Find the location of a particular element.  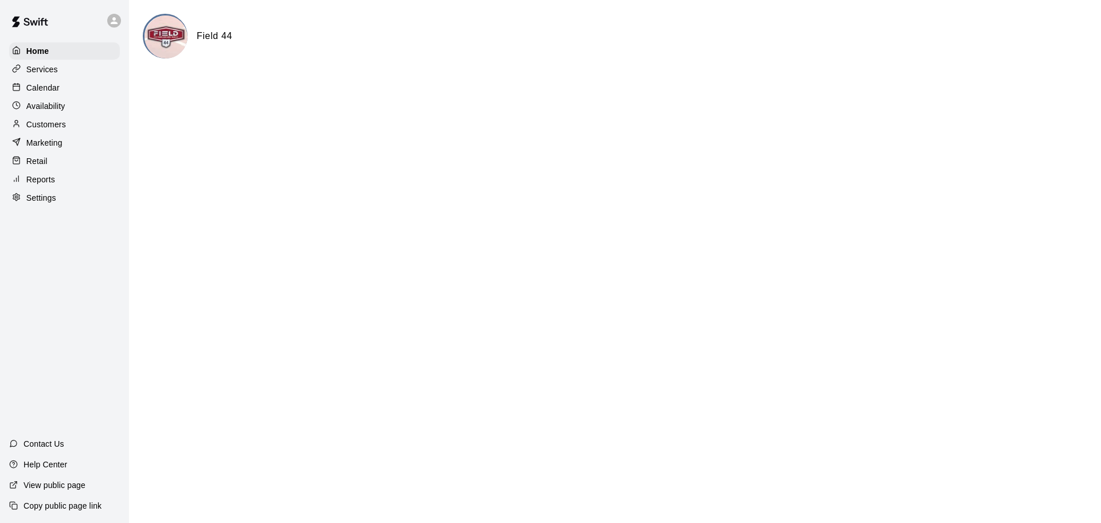

div: Reports is located at coordinates (64, 180).